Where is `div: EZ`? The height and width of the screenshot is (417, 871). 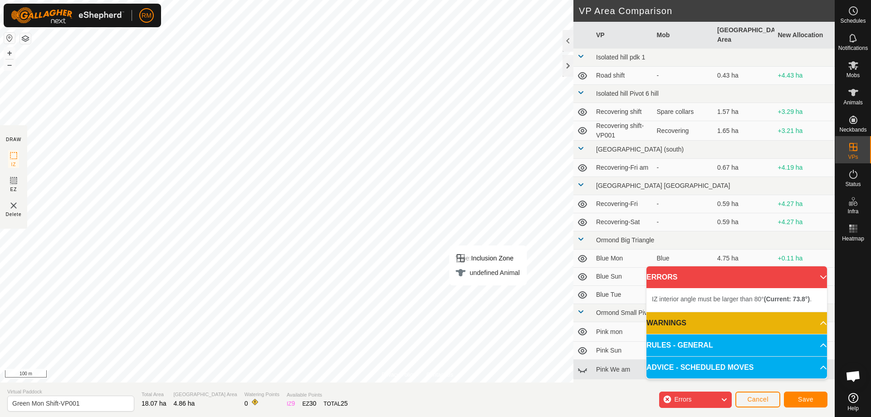
div: EZ is located at coordinates (309, 403).